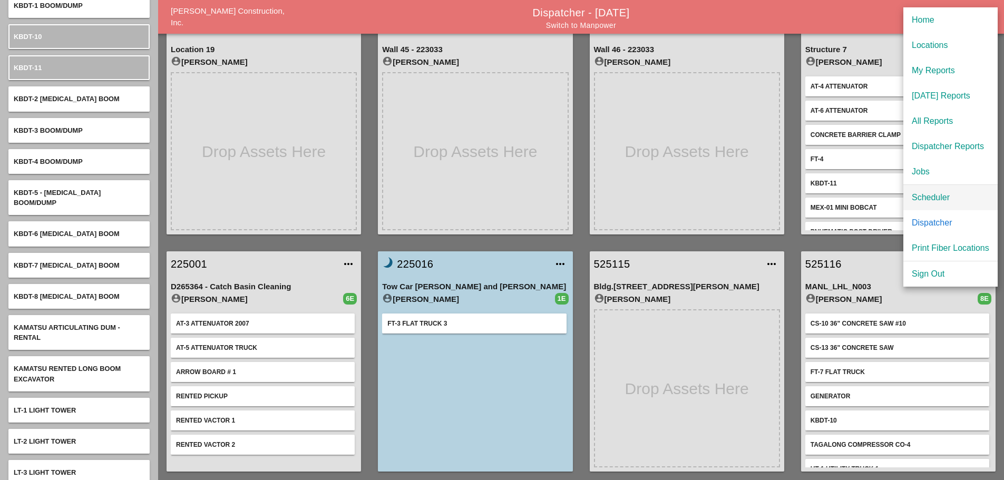 This screenshot has height=480, width=1004. What do you see at coordinates (27, 67) in the screenshot?
I see `span: KBDT-11` at bounding box center [27, 67].